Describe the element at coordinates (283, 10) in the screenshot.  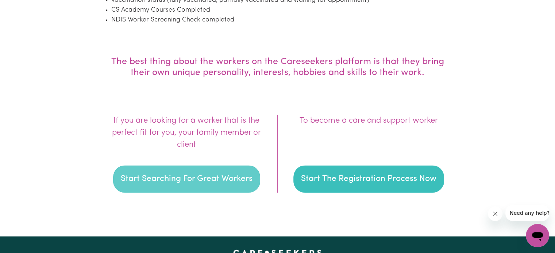
I see `li: CS Academy Courses Completed` at that location.